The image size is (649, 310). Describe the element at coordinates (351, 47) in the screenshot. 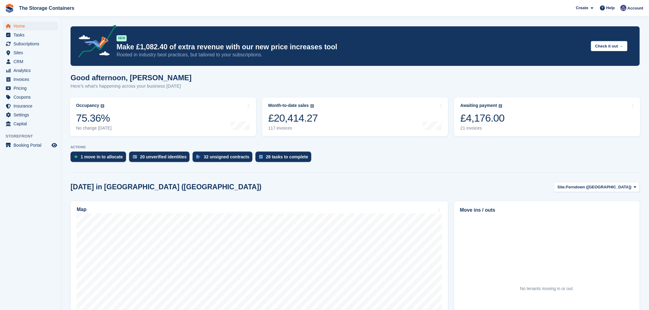

I see `p: Make £1,082.40 of extra revenue with our new price increases tool` at that location.